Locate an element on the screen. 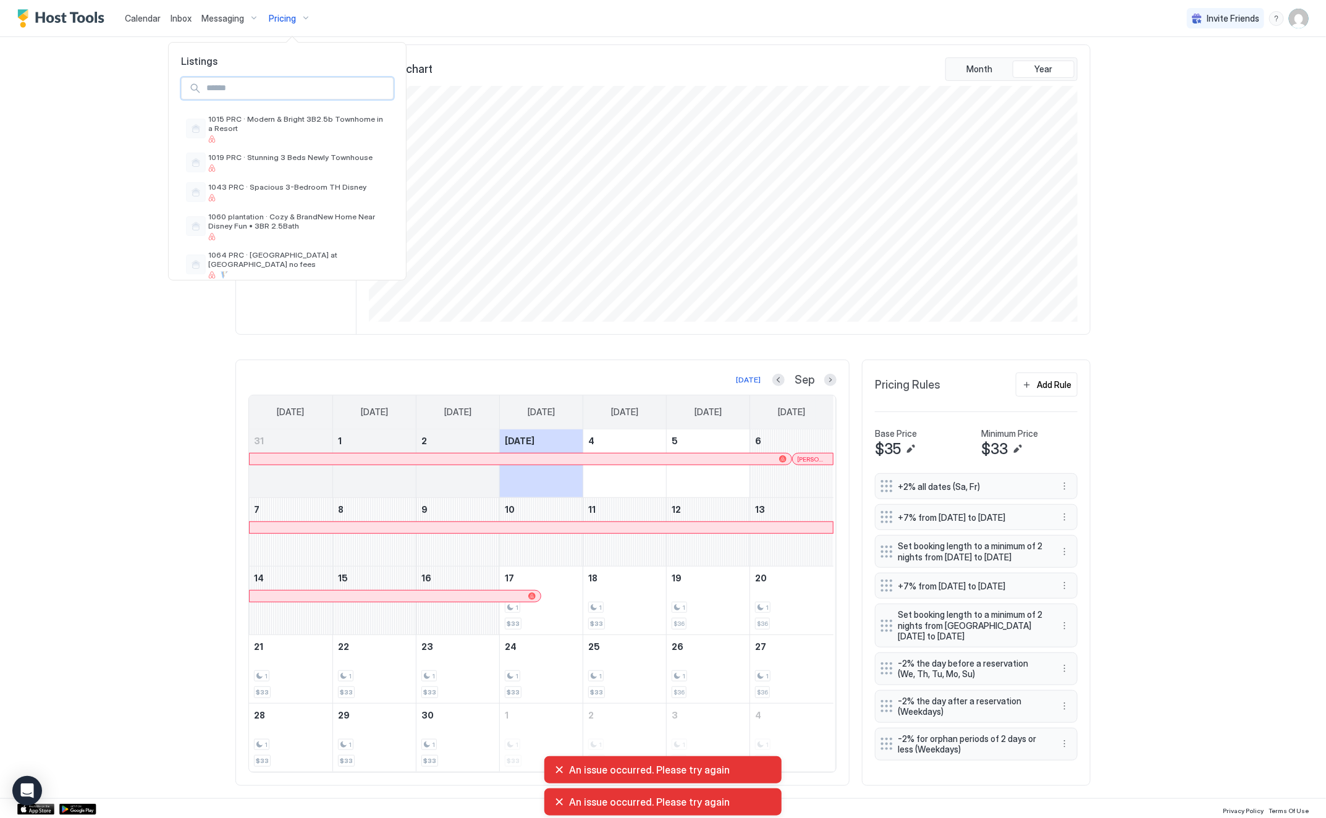 The height and width of the screenshot is (818, 1326). span: 1015 PRC · Modern & Bright 3B2.5b Townhome in a Resort is located at coordinates (299, 124).